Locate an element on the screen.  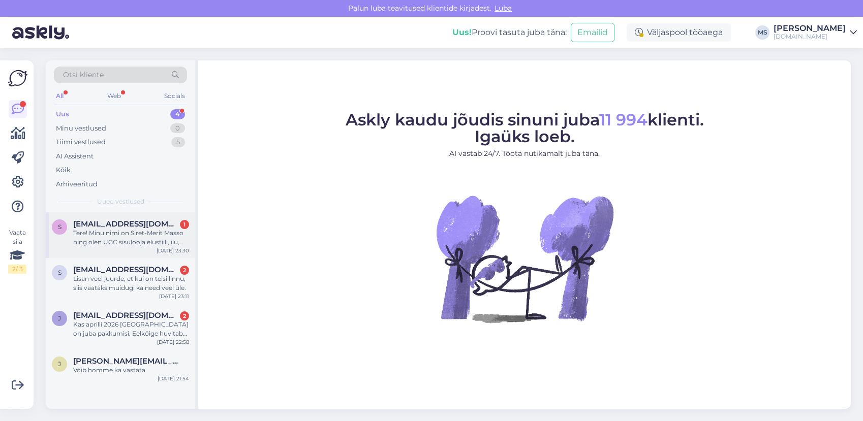
div: AI Assistent is located at coordinates (75, 157).